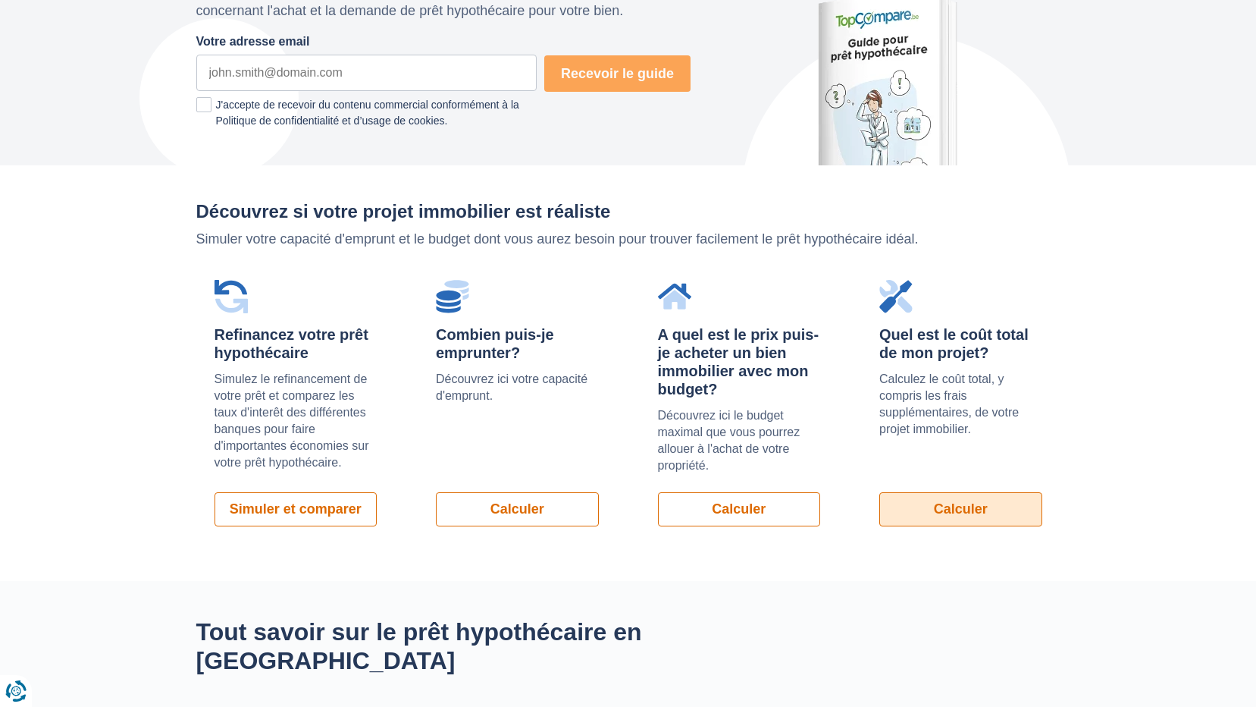  What do you see at coordinates (517, 343) in the screenshot?
I see `div: Combien puis-je emprunter?` at bounding box center [517, 343].